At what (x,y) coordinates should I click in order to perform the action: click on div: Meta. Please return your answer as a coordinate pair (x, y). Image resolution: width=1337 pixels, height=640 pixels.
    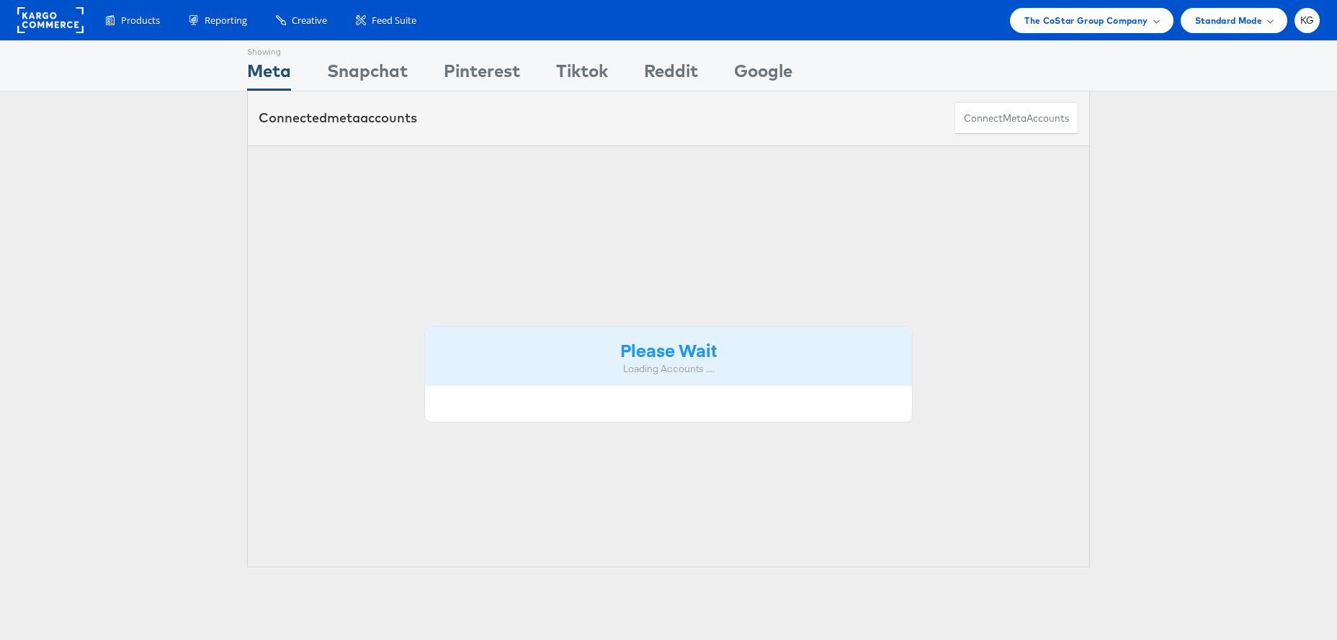
    Looking at the image, I should click on (269, 74).